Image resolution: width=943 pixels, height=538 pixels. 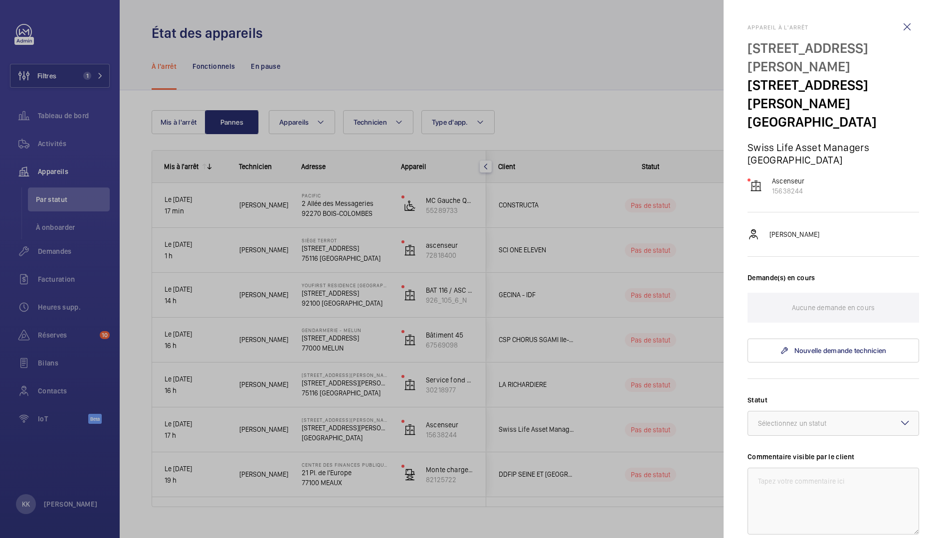 I want to click on p: 15638244, so click(x=788, y=191).